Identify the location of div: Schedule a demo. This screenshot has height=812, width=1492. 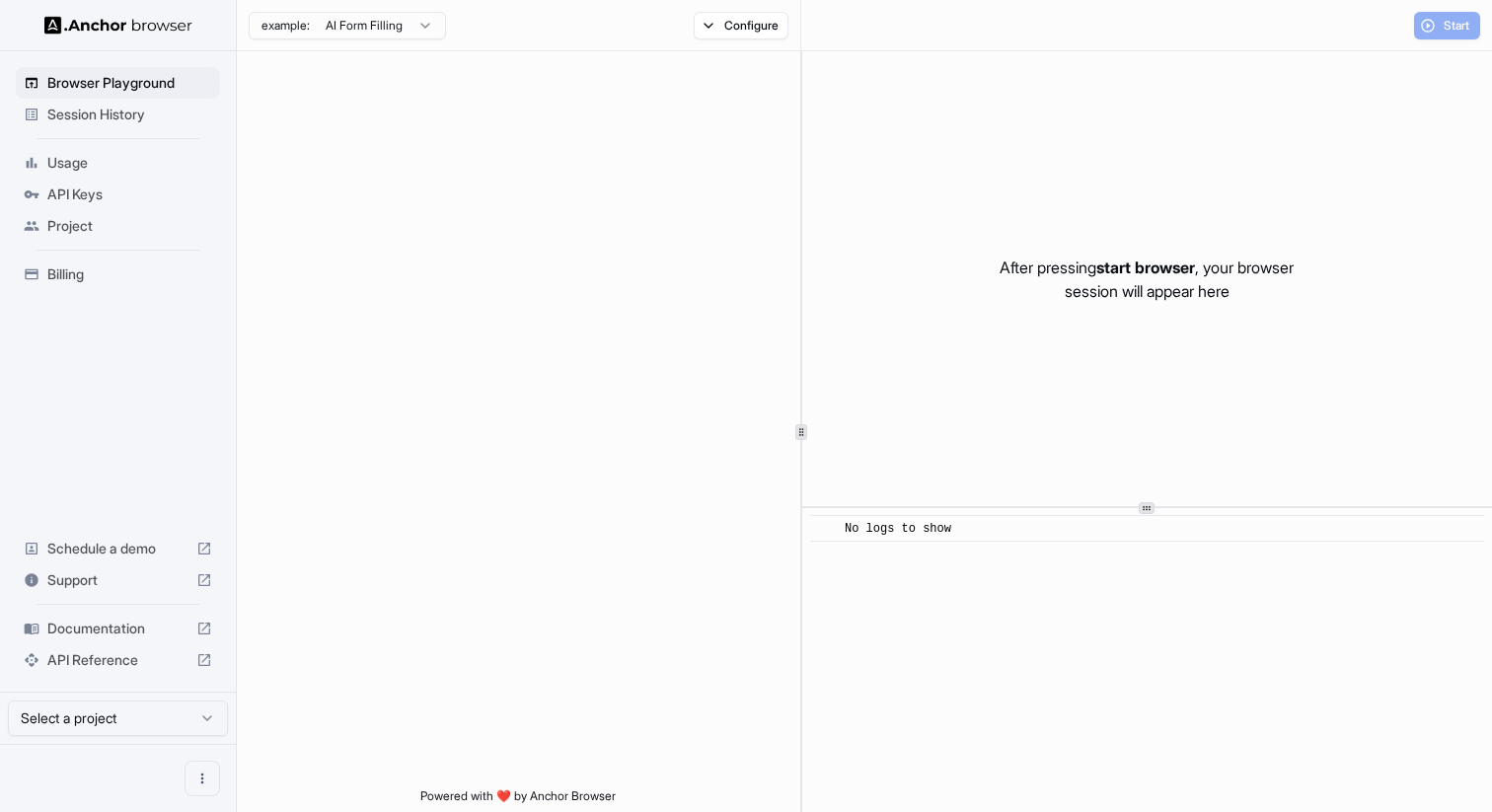
(117, 549).